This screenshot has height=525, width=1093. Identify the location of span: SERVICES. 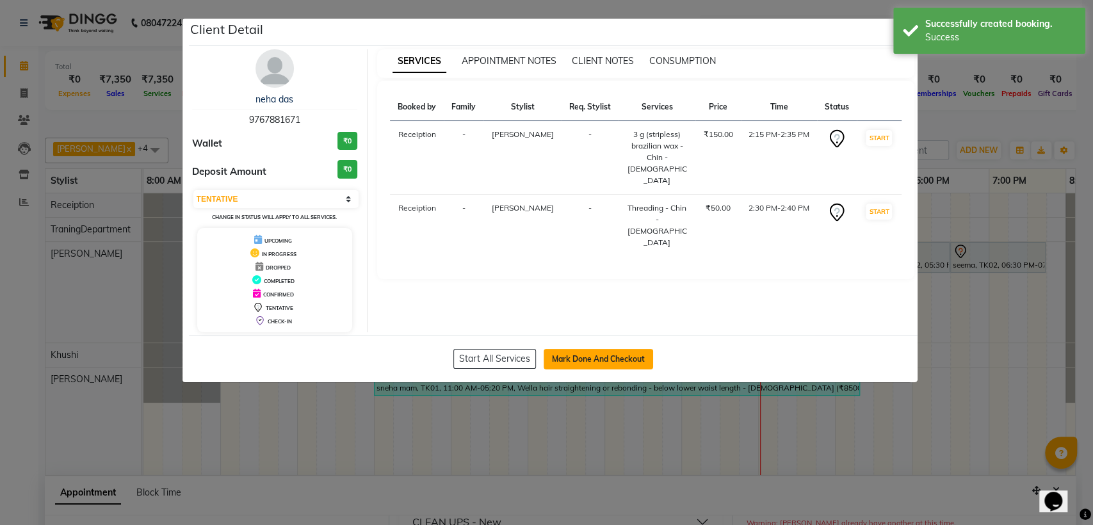
(419, 61).